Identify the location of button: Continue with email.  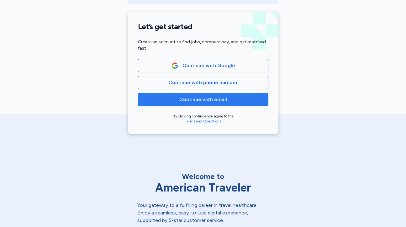
(203, 99).